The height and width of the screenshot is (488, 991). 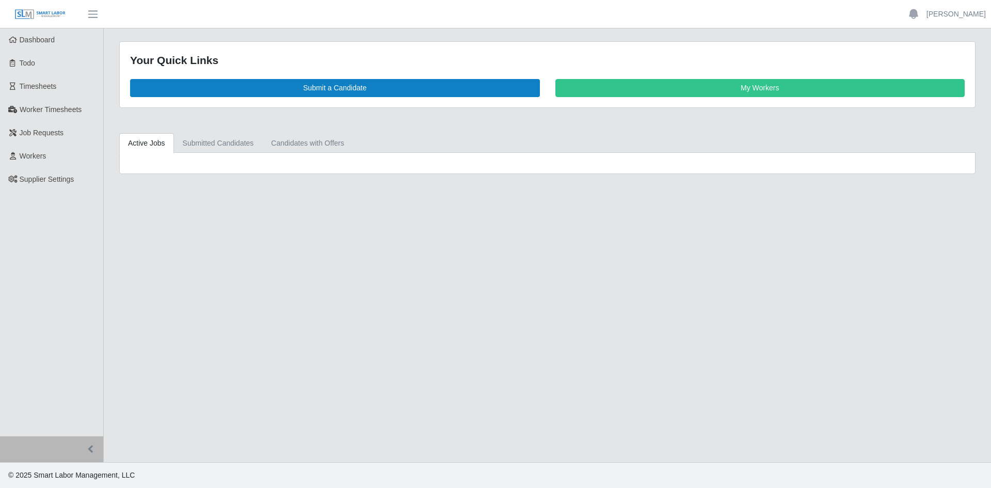 What do you see at coordinates (307, 143) in the screenshot?
I see `a: Candidates with Offers` at bounding box center [307, 143].